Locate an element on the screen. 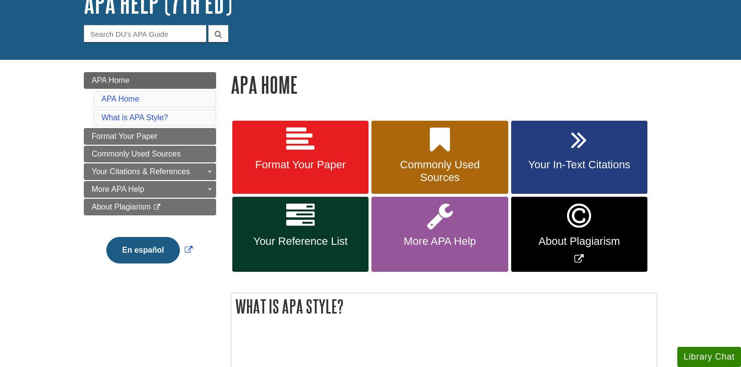  a: Your Citations & References is located at coordinates (150, 172).